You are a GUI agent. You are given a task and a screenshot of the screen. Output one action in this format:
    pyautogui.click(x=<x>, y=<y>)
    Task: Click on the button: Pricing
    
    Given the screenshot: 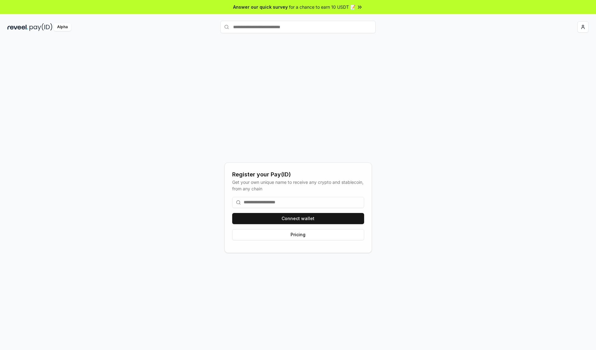 What is the action you would take?
    pyautogui.click(x=298, y=235)
    